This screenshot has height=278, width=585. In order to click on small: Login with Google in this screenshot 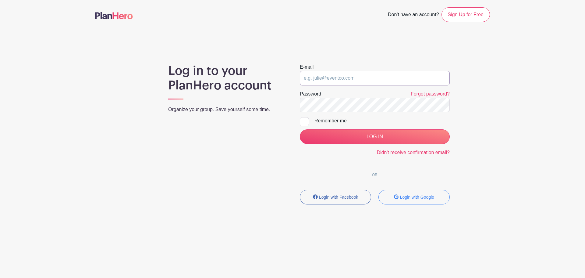, I will do `click(417, 197)`.